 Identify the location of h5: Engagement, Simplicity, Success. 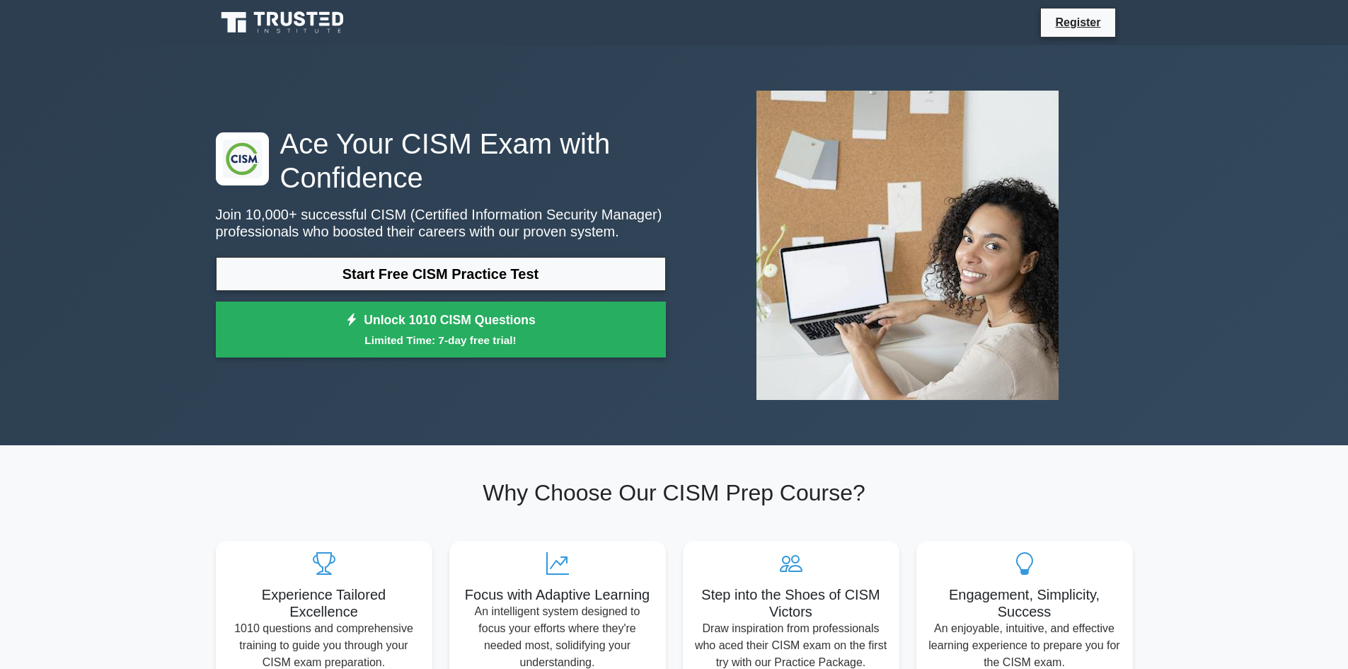
(1024, 603).